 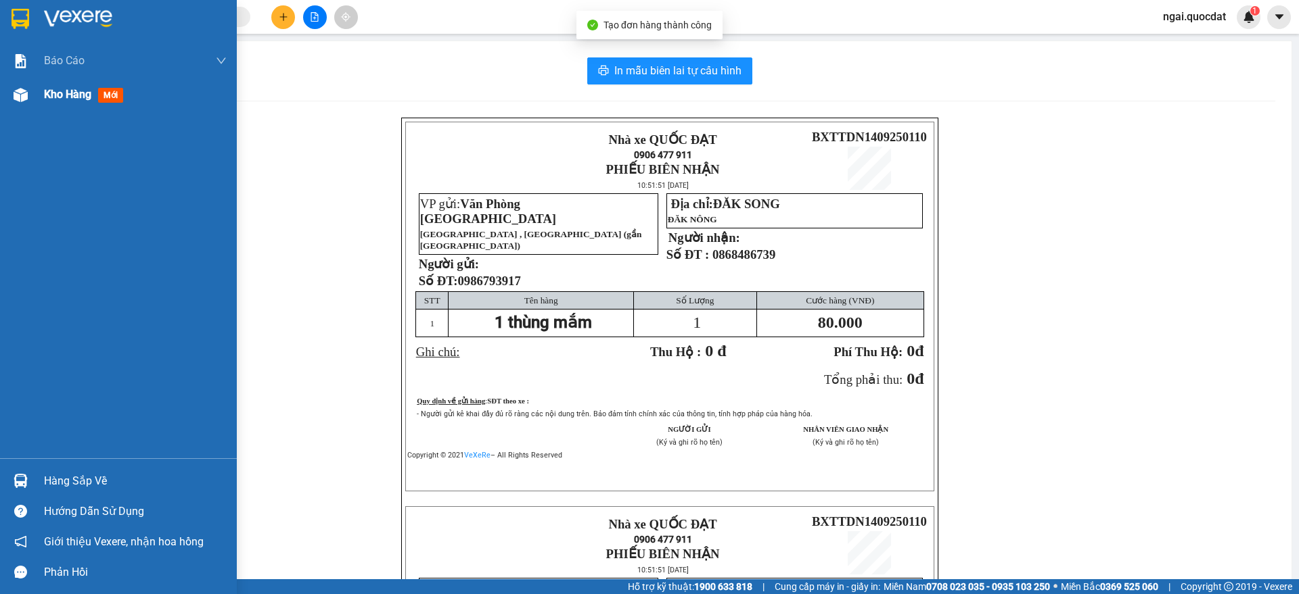 What do you see at coordinates (484, 455) in the screenshot?
I see `span: Copyright © 2021 – All Rights Reserved` at bounding box center [484, 455].